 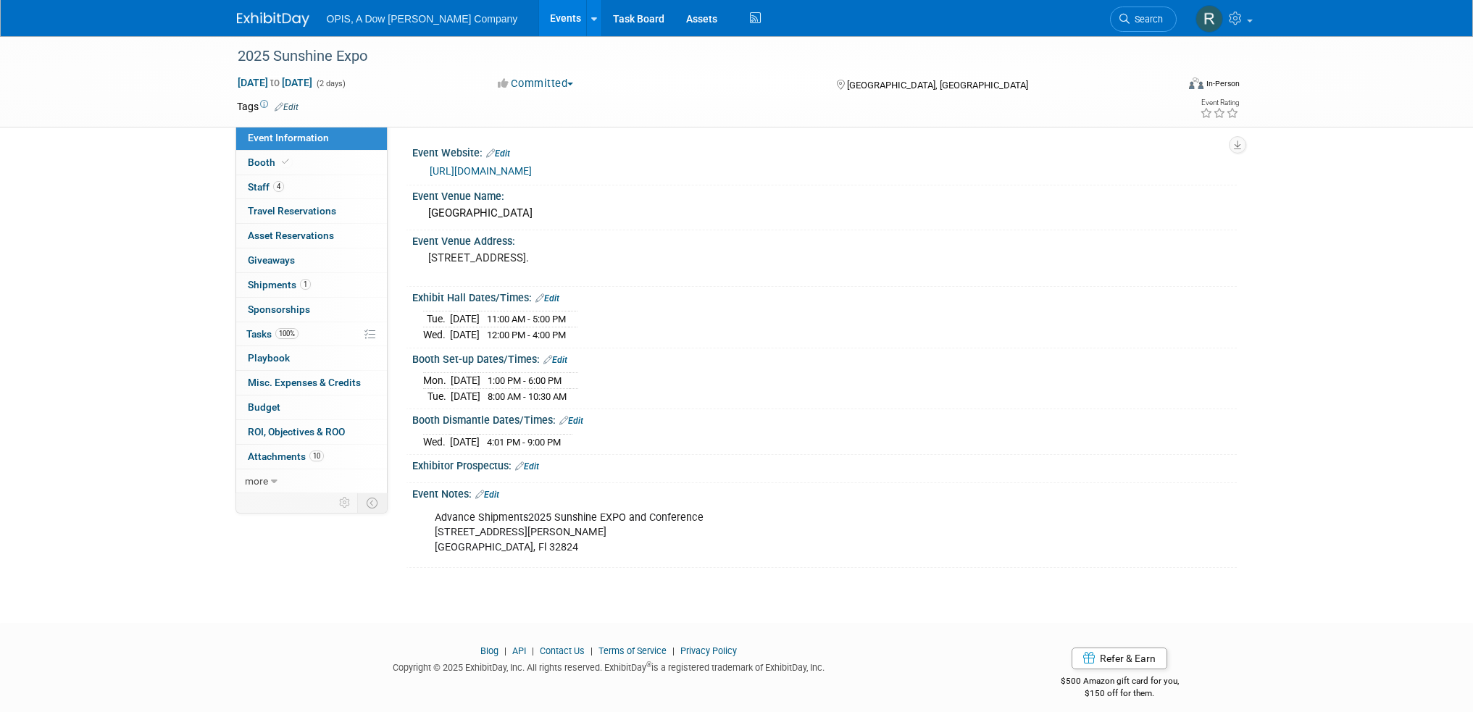 I want to click on img: Renee Ortner, so click(x=1210, y=19).